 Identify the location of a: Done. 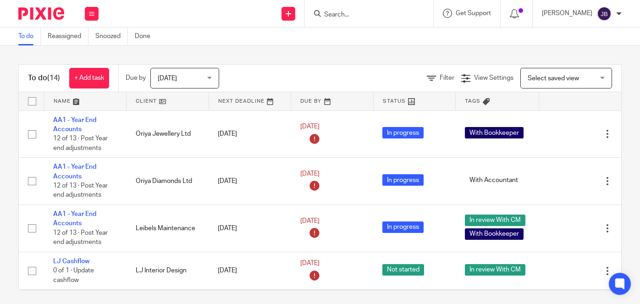
(146, 36).